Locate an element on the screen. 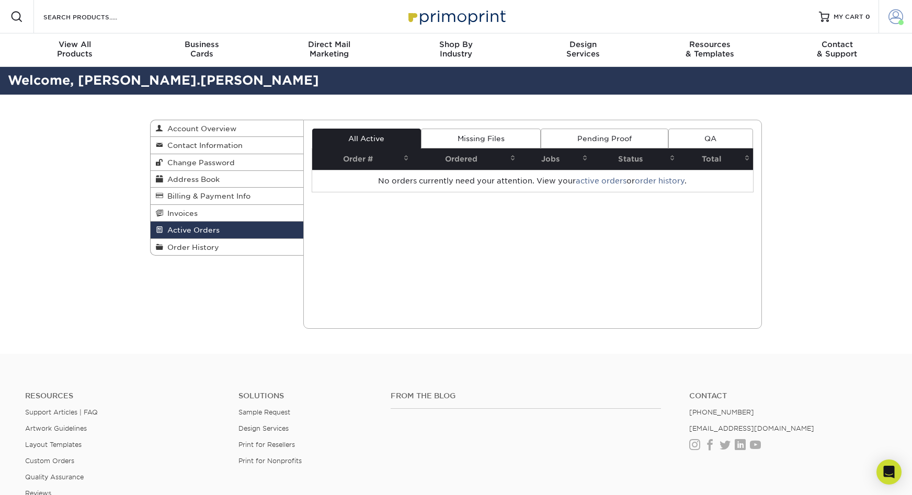 Image resolution: width=912 pixels, height=495 pixels. div: Open Intercom Messenger is located at coordinates (889, 472).